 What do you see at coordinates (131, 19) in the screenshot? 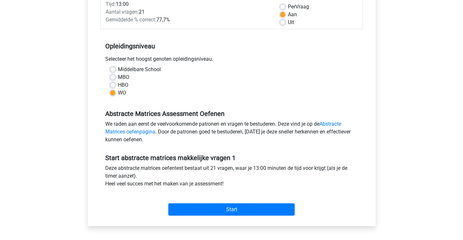
I see `span: Gemiddelde % correct:` at bounding box center [131, 19].